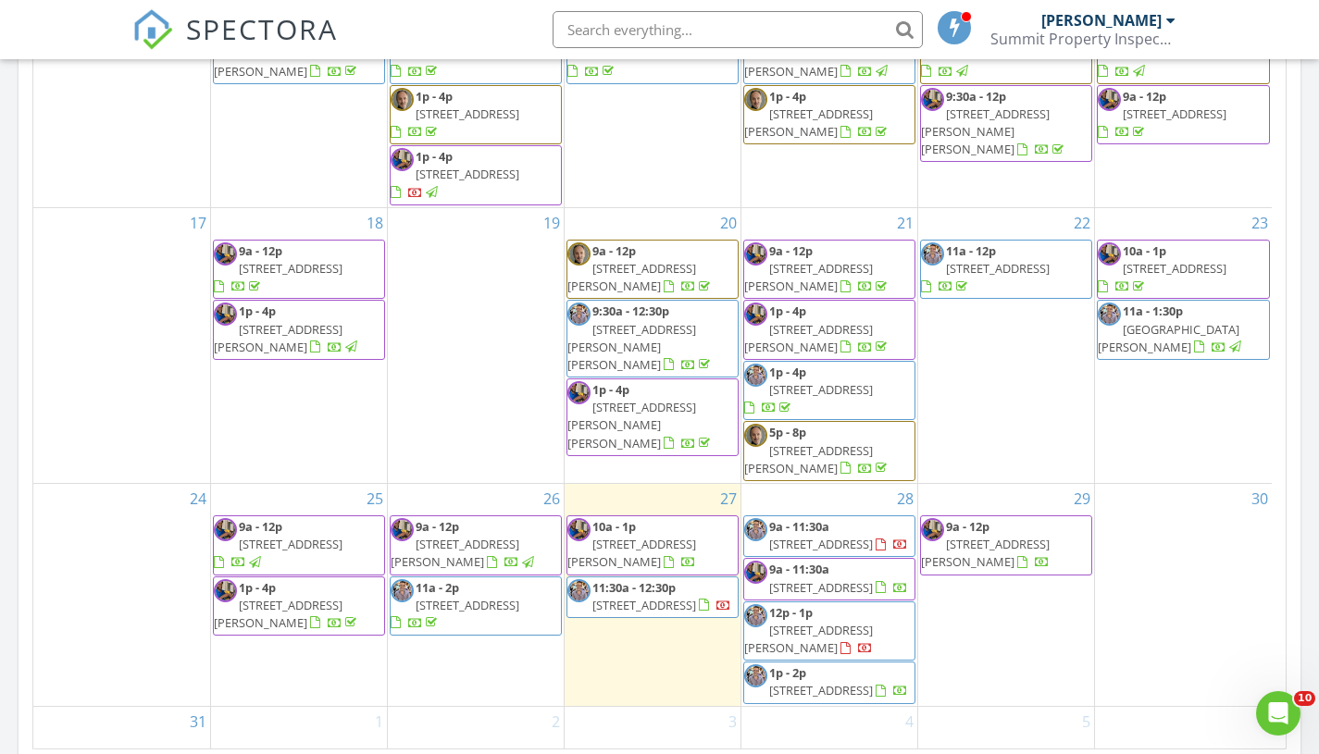 This screenshot has height=754, width=1319. Describe the element at coordinates (732, 722) in the screenshot. I see `a: Go to September 3, 2025` at that location.